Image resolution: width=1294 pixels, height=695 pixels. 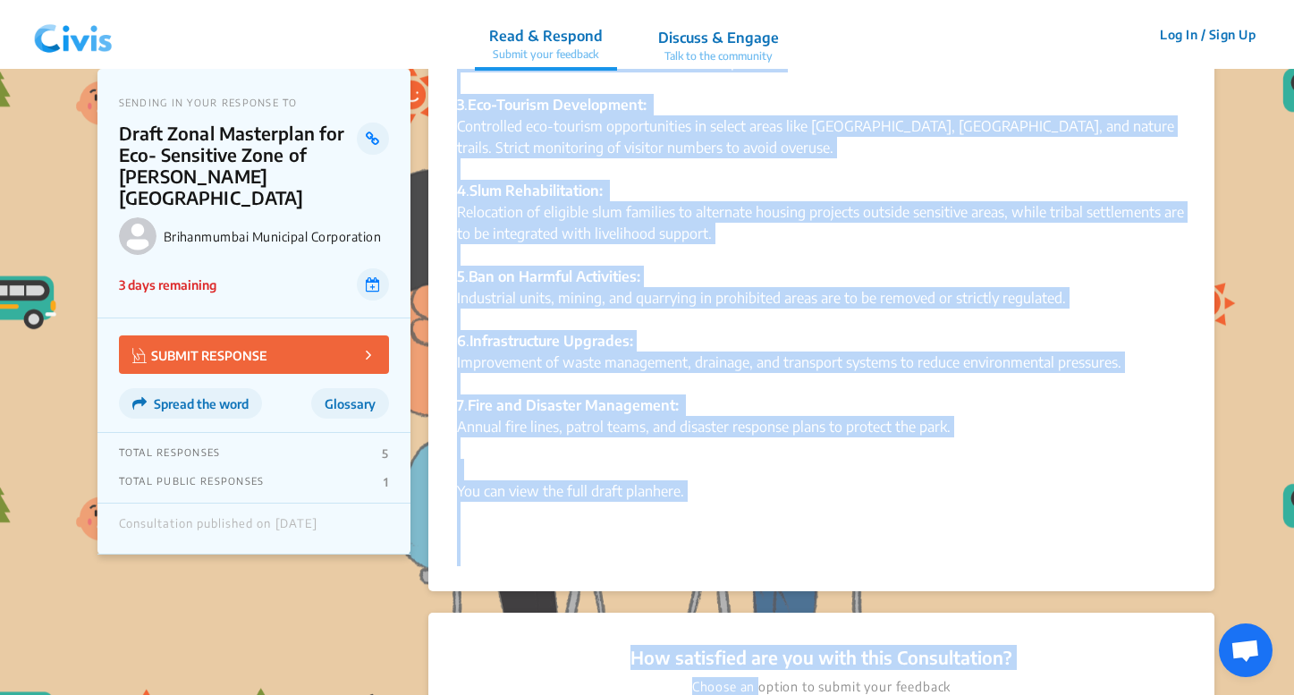 I want to click on p: Submit your feedback, so click(x=546, y=55).